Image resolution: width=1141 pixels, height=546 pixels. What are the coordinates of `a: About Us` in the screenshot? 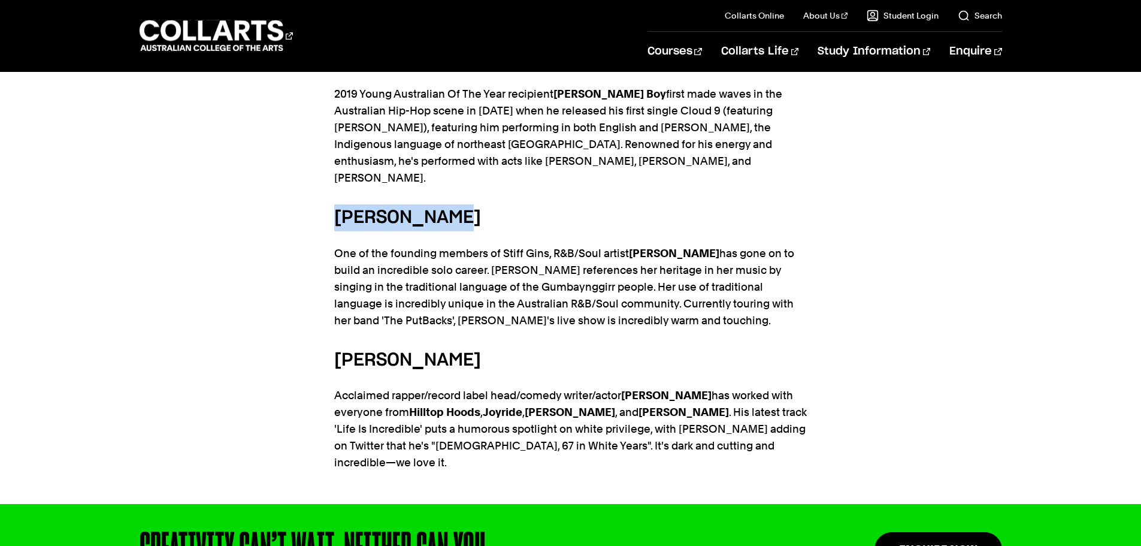 It's located at (825, 16).